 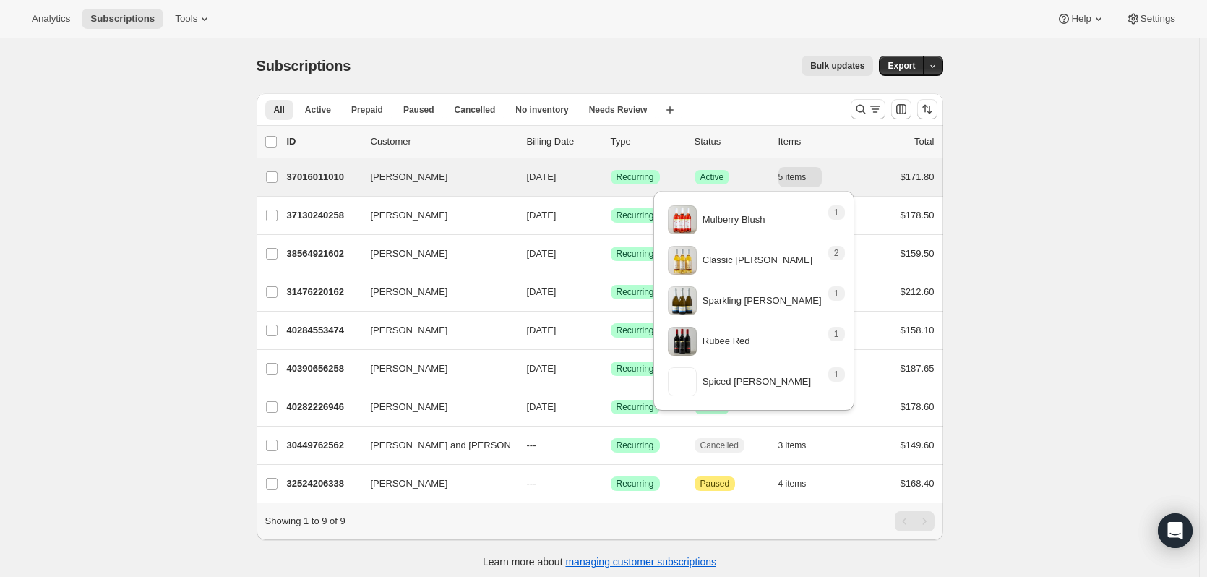 What do you see at coordinates (323, 483) in the screenshot?
I see `p: 32524206338` at bounding box center [323, 483].